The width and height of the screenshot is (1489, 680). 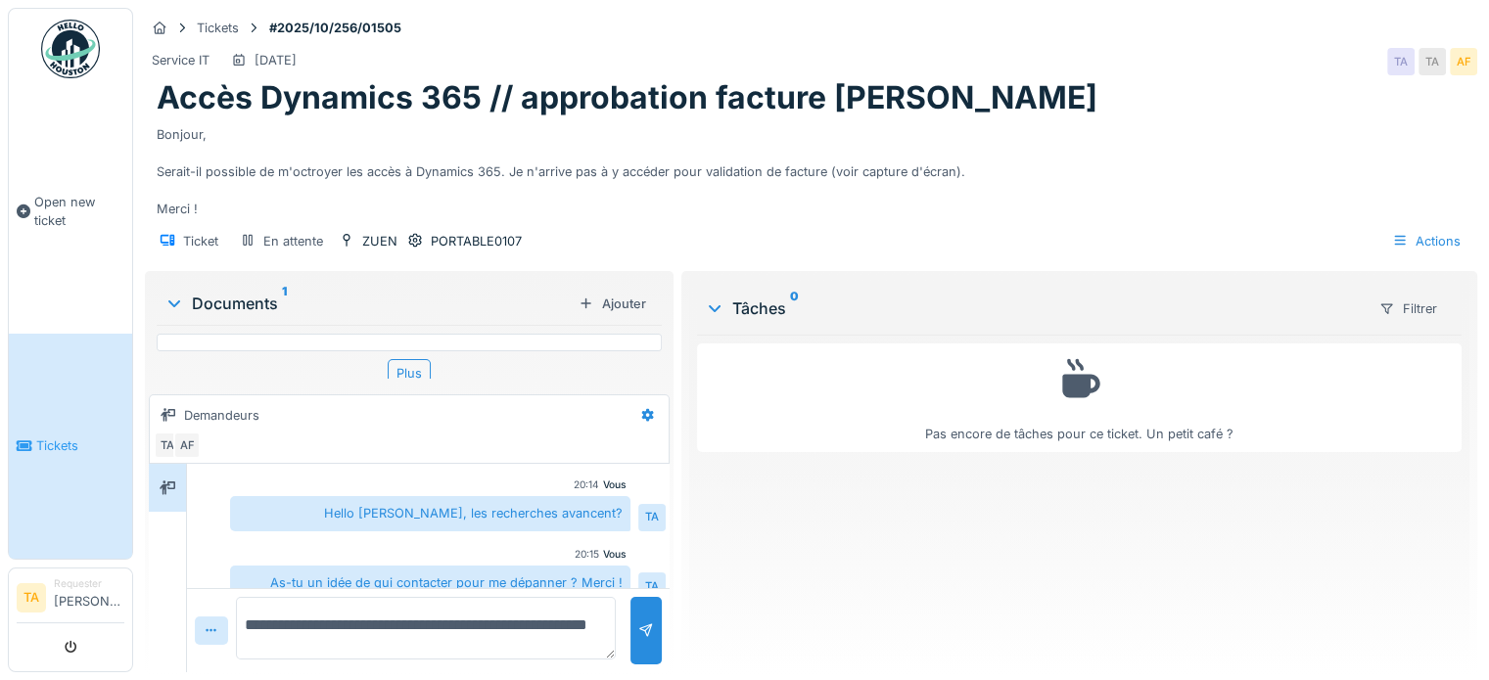 What do you see at coordinates (794, 308) in the screenshot?
I see `sup: 0` at bounding box center [794, 308].